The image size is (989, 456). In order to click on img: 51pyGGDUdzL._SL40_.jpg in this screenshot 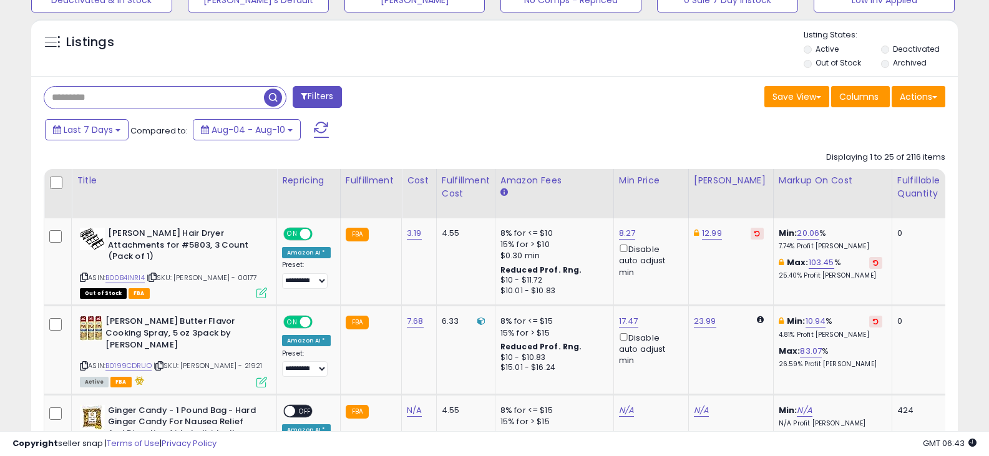, I will do `click(92, 418)`.